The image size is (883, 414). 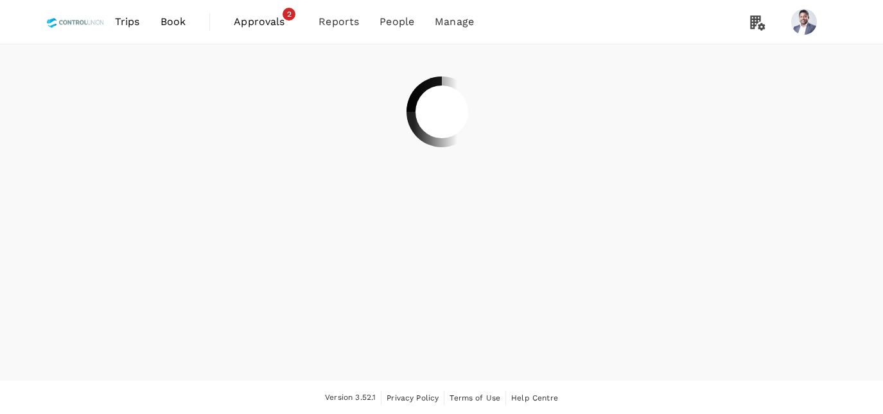 I want to click on img: Chathuranga Iroshan Deshapriya, so click(x=804, y=22).